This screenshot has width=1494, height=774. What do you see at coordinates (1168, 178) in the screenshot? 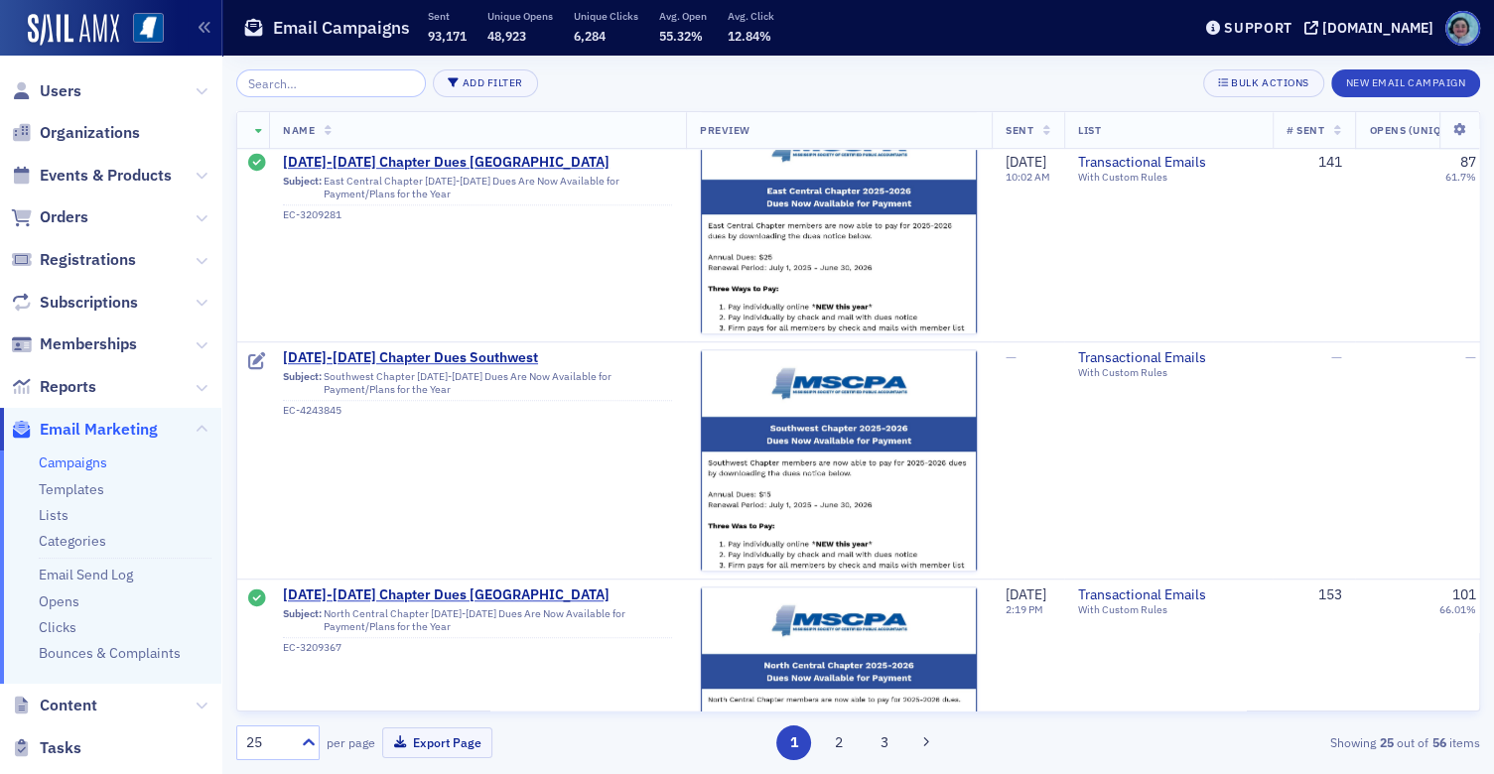
I see `div: With Custom Rules` at bounding box center [1168, 178].